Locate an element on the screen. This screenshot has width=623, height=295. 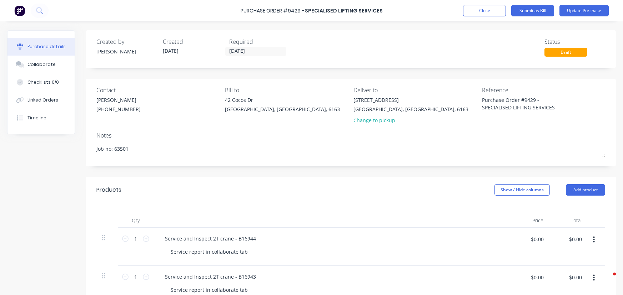
div: Status is located at coordinates (574, 42).